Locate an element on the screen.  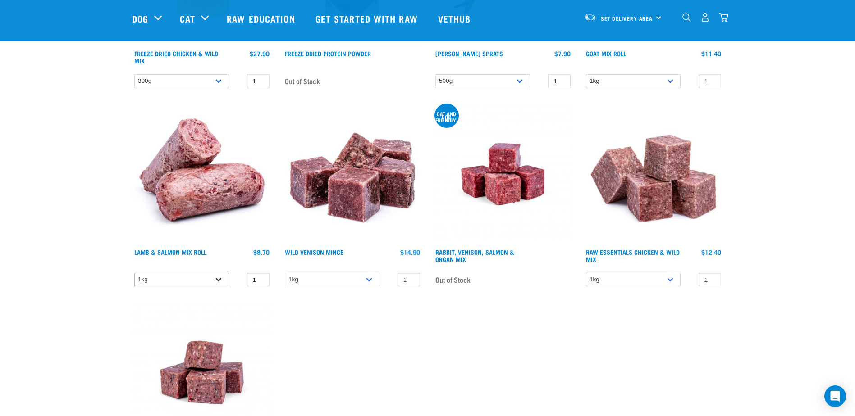
a: Lamb & Salmon Mix Roll is located at coordinates (170, 252).